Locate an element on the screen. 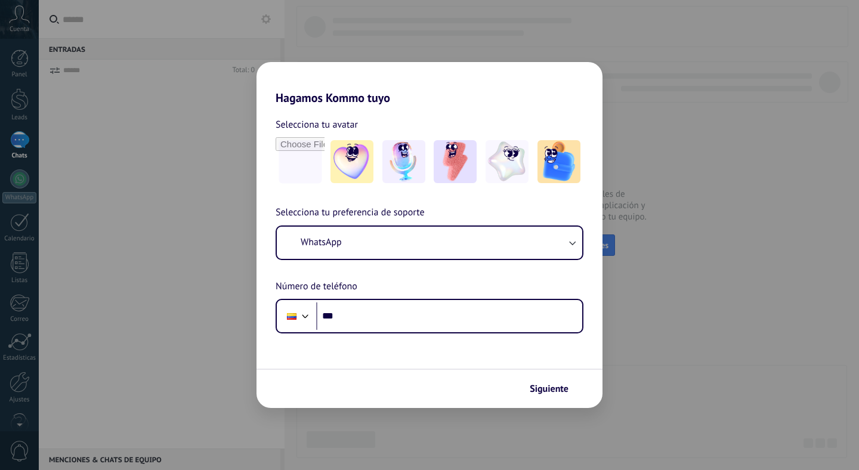  img: -2.jpeg is located at coordinates (404, 162).